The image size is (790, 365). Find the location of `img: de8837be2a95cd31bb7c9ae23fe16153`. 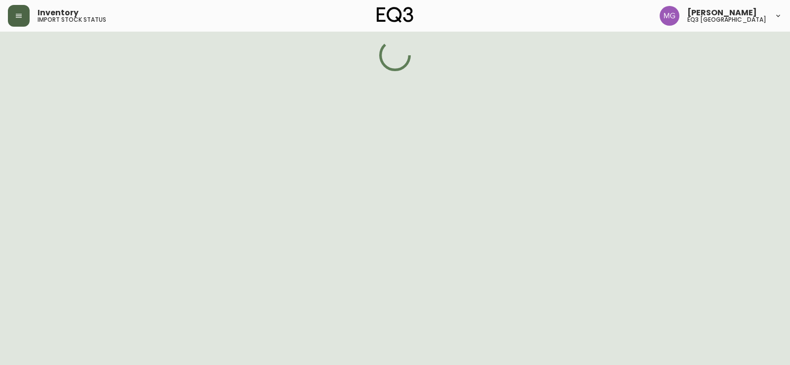

img: de8837be2a95cd31bb7c9ae23fe16153 is located at coordinates (670, 16).